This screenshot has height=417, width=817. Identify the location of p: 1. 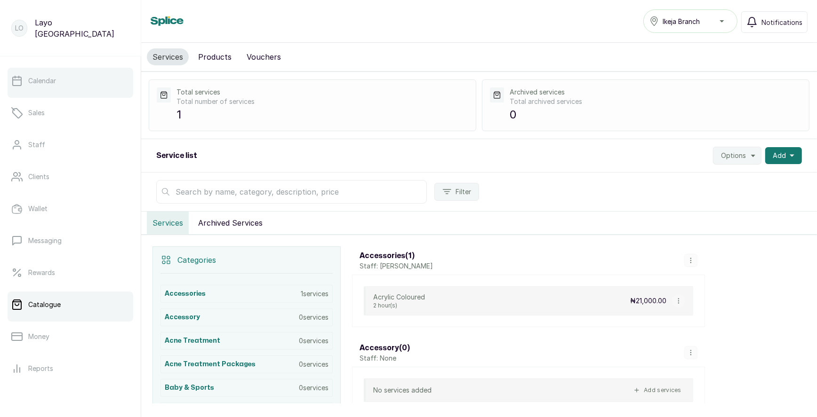
(322, 115).